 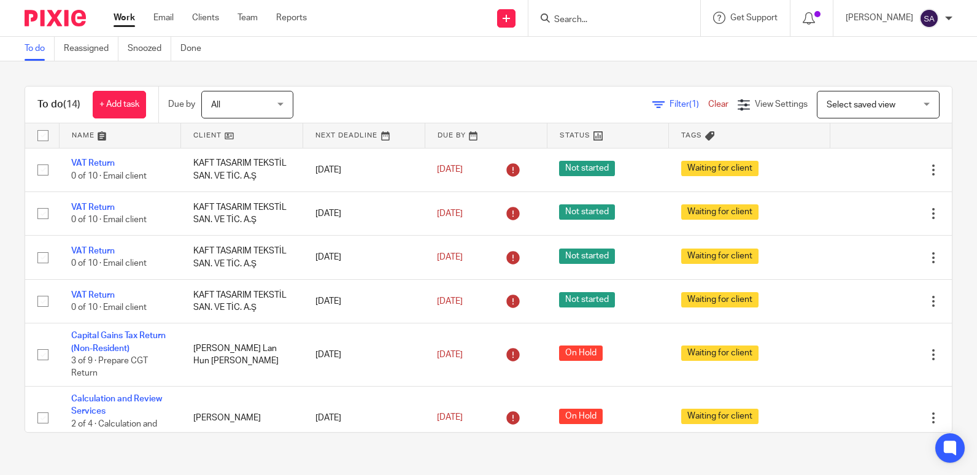 I want to click on a: Work, so click(x=124, y=18).